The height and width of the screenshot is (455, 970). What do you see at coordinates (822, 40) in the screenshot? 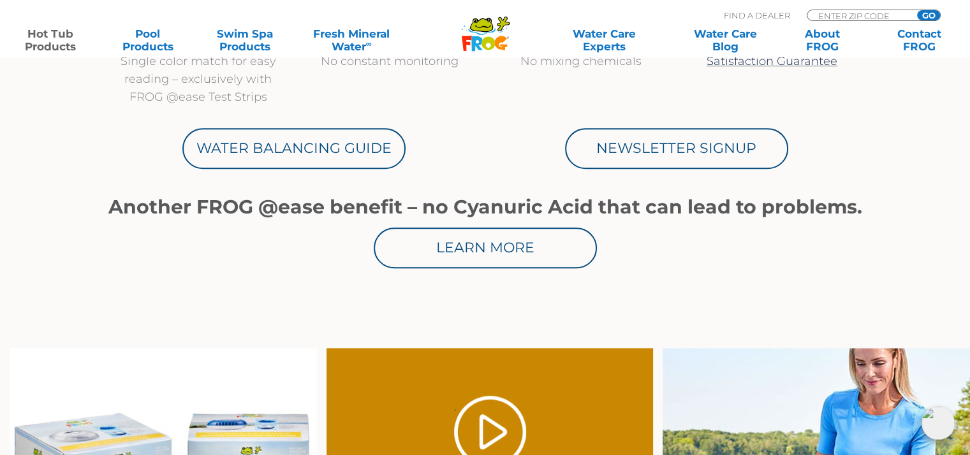
I see `a: AboutFROG` at bounding box center [822, 40].